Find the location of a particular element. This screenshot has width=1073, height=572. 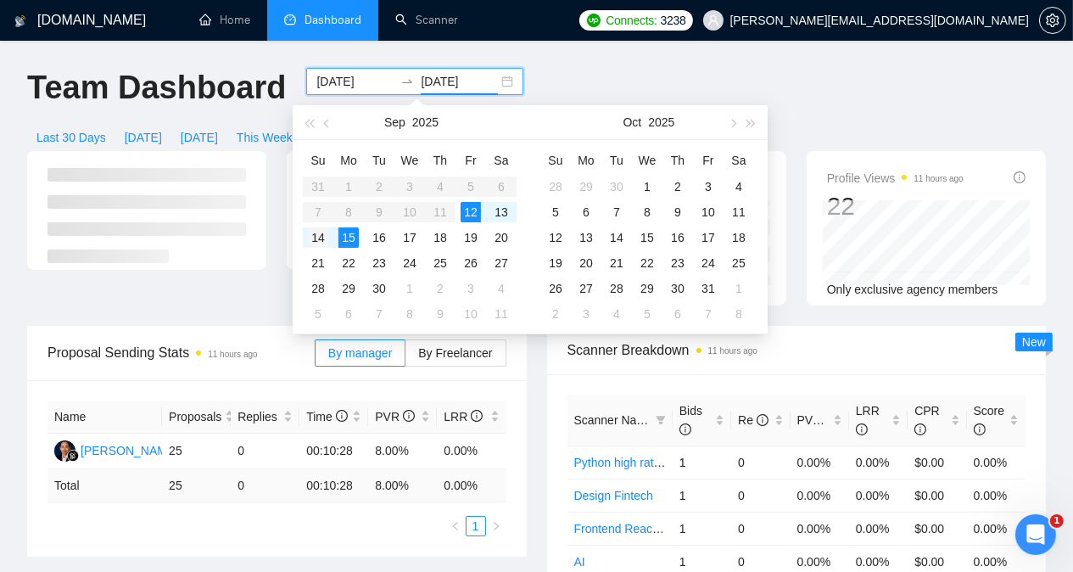

td: 2025-09-26 is located at coordinates (471, 263).